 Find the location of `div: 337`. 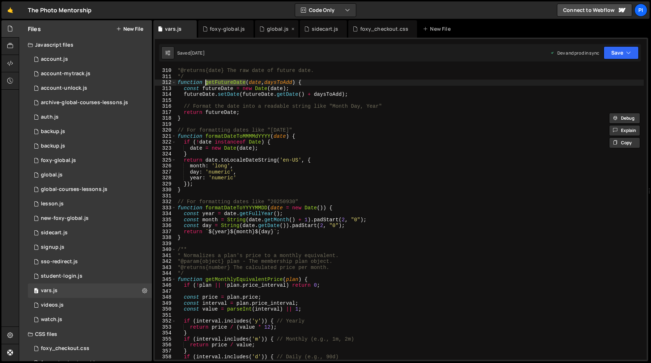

div: 337 is located at coordinates (165, 232).